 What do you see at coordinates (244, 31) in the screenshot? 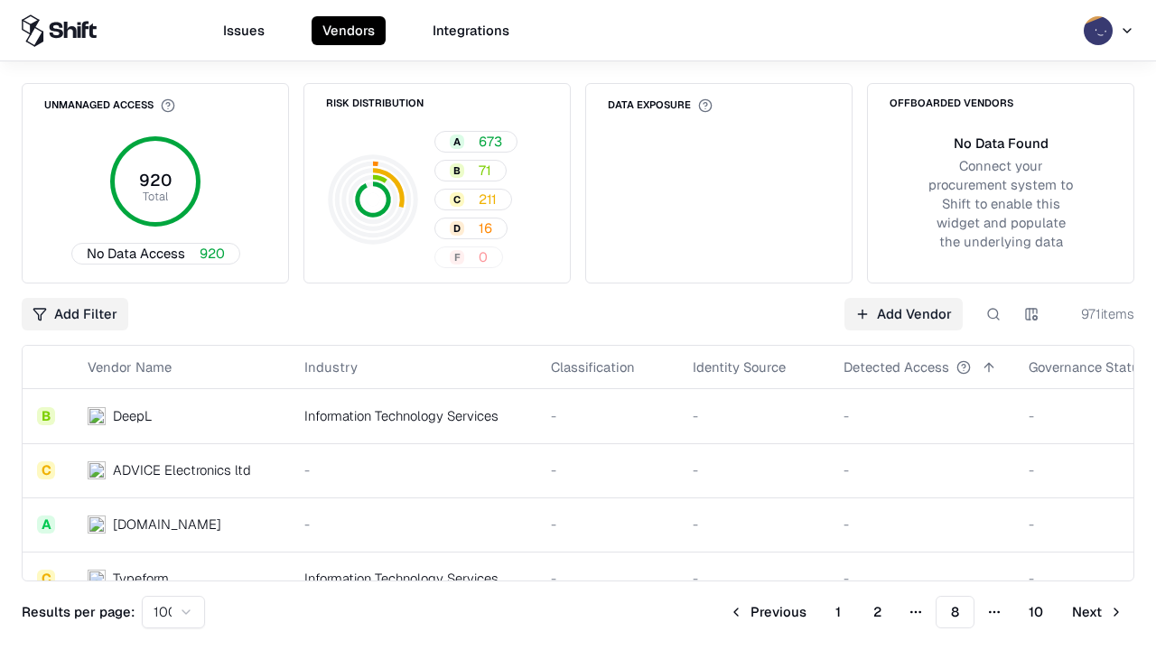
I see `button: Issues` at bounding box center [244, 31].